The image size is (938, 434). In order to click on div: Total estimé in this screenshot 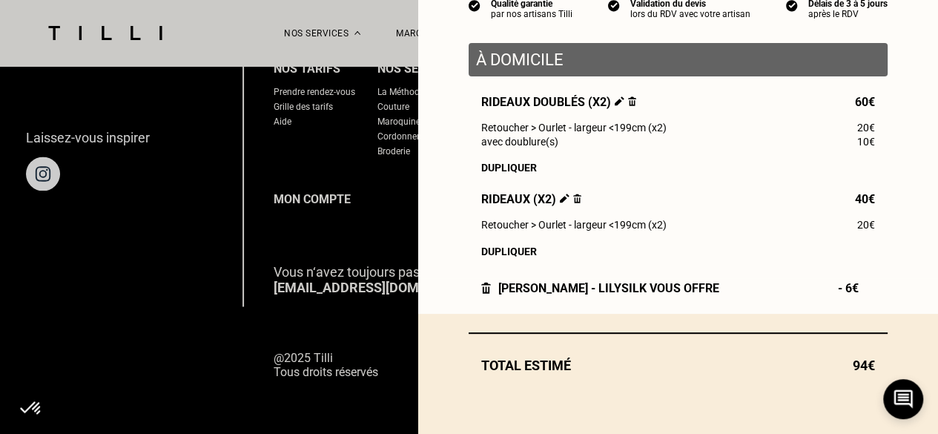, I will do `click(678, 365)`.